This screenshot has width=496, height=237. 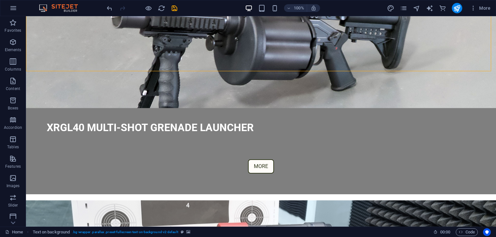 What do you see at coordinates (109, 8) in the screenshot?
I see `i: Undo: Change text (Ctrl+Z)` at bounding box center [109, 8].